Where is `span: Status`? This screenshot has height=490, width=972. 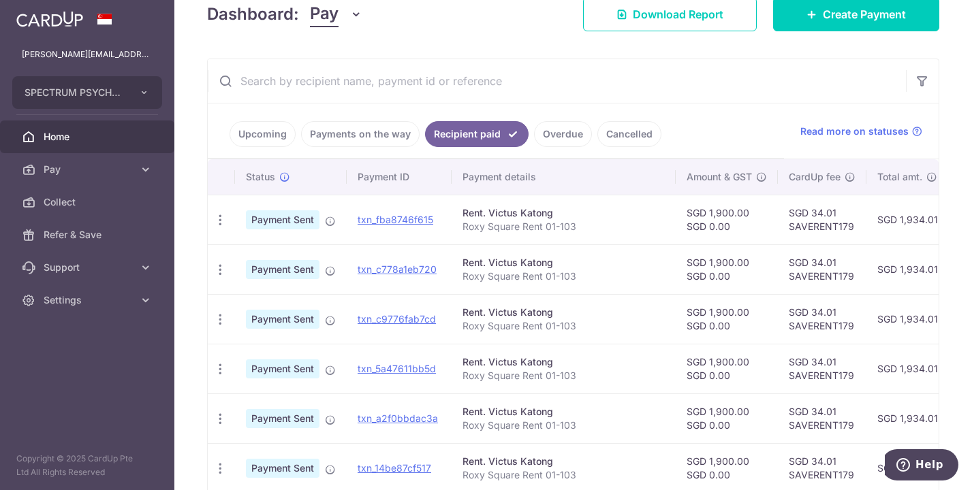 span: Status is located at coordinates (260, 177).